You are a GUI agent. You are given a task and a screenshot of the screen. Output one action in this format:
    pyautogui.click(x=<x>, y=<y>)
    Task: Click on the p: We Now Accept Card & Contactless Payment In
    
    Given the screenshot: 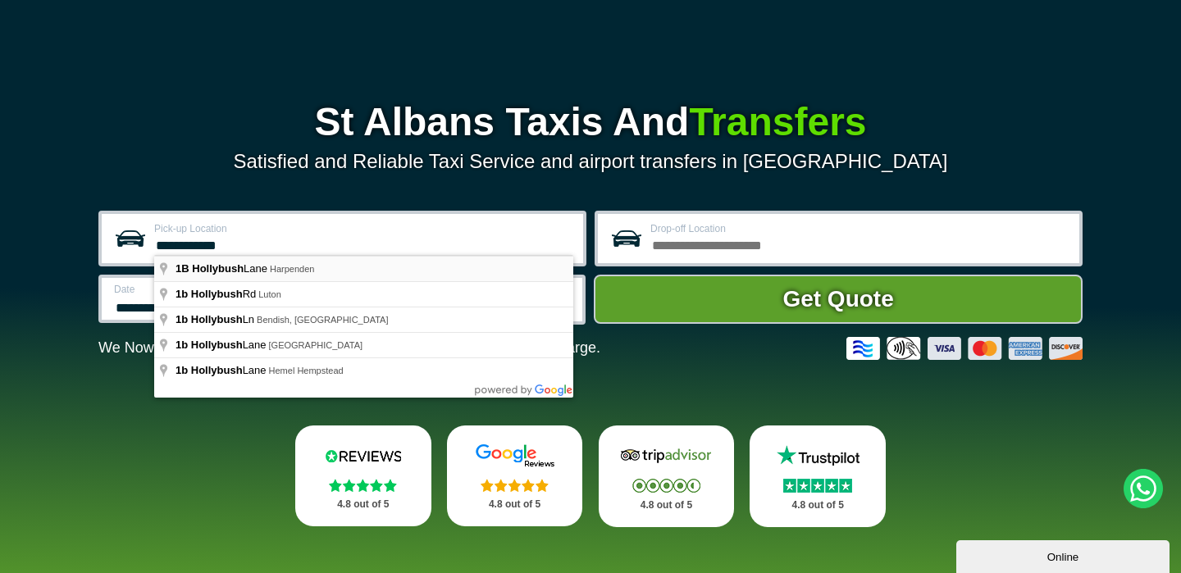 What is the action you would take?
    pyautogui.click(x=349, y=348)
    